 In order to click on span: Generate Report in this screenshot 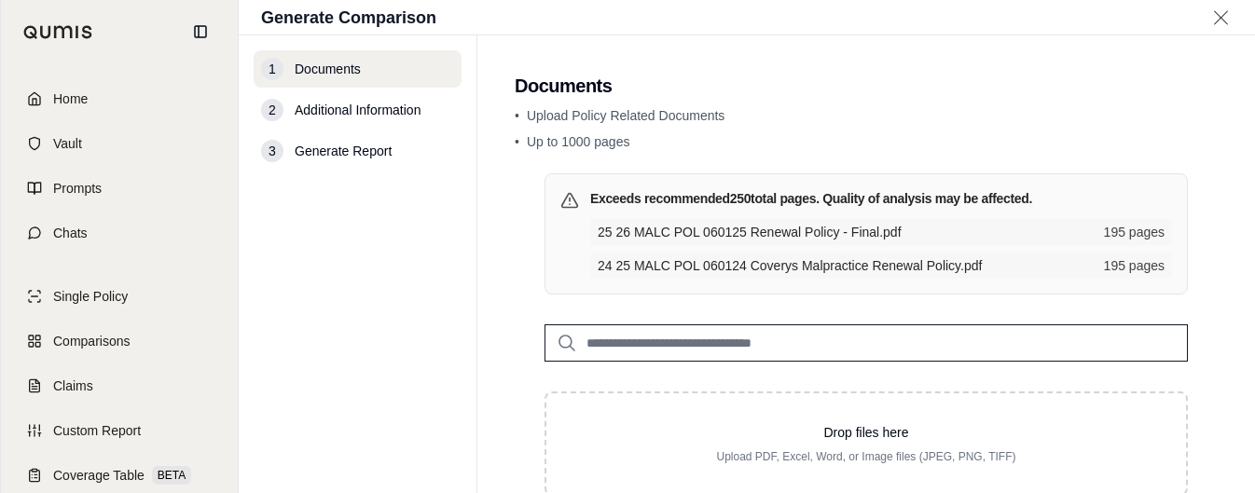, I will do `click(343, 151)`.